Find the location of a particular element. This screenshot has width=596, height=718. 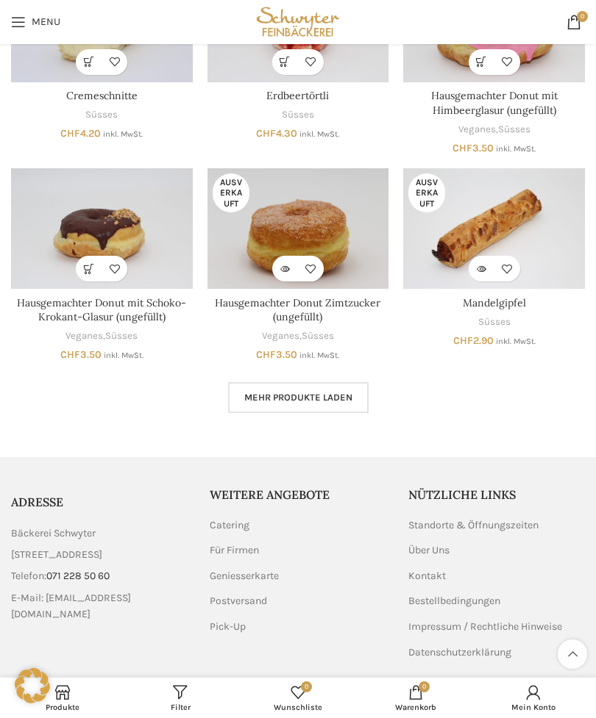

a: Hausgemachter Donut mit Himbeerglasur (ungefüllt) is located at coordinates (494, 103).